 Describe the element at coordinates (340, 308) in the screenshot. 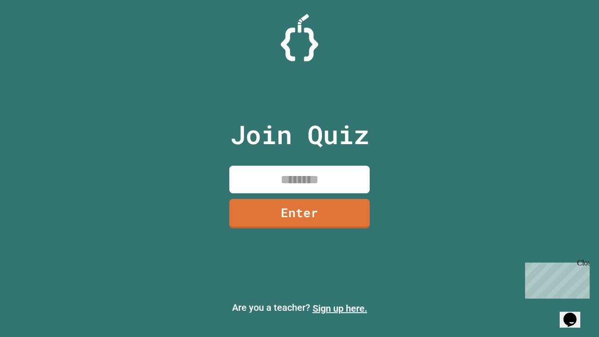

I see `a: Sign up here.` at that location.